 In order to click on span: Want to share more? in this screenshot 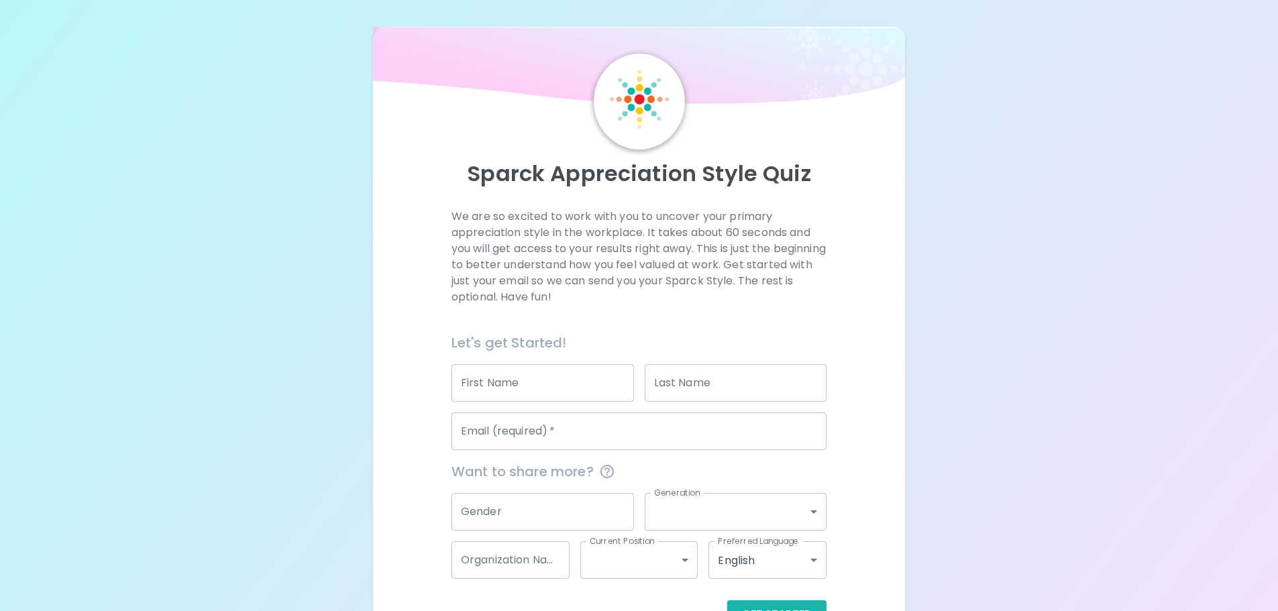, I will do `click(639, 472)`.